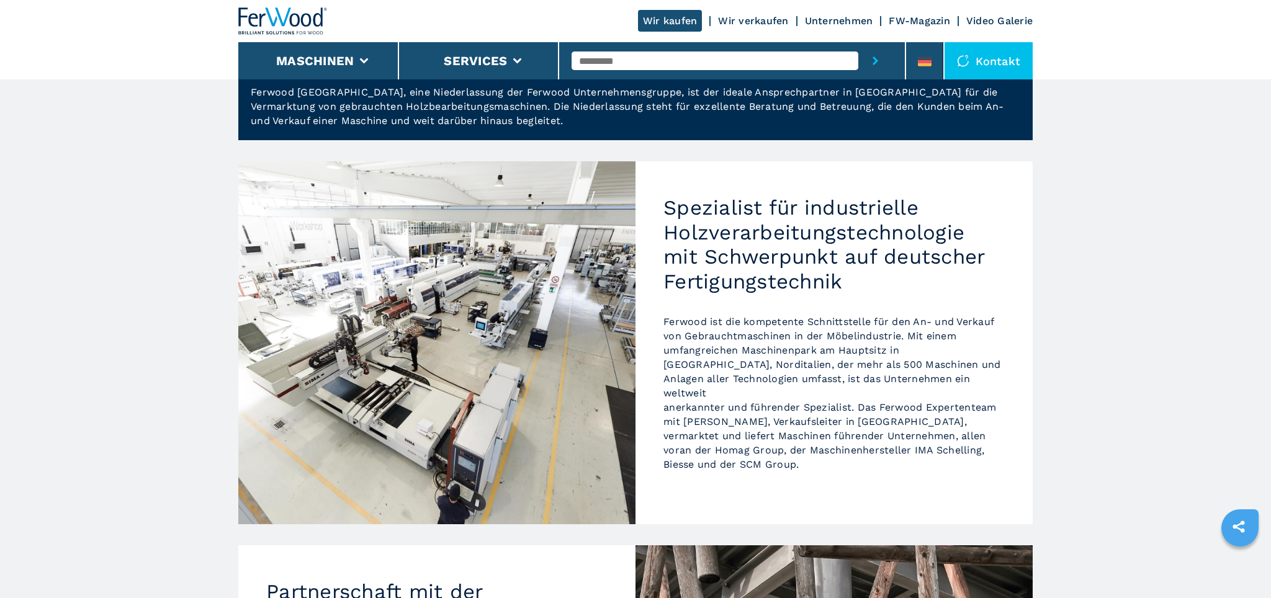 Image resolution: width=1271 pixels, height=598 pixels. Describe the element at coordinates (839, 20) in the screenshot. I see `a: Unternehmen` at that location.